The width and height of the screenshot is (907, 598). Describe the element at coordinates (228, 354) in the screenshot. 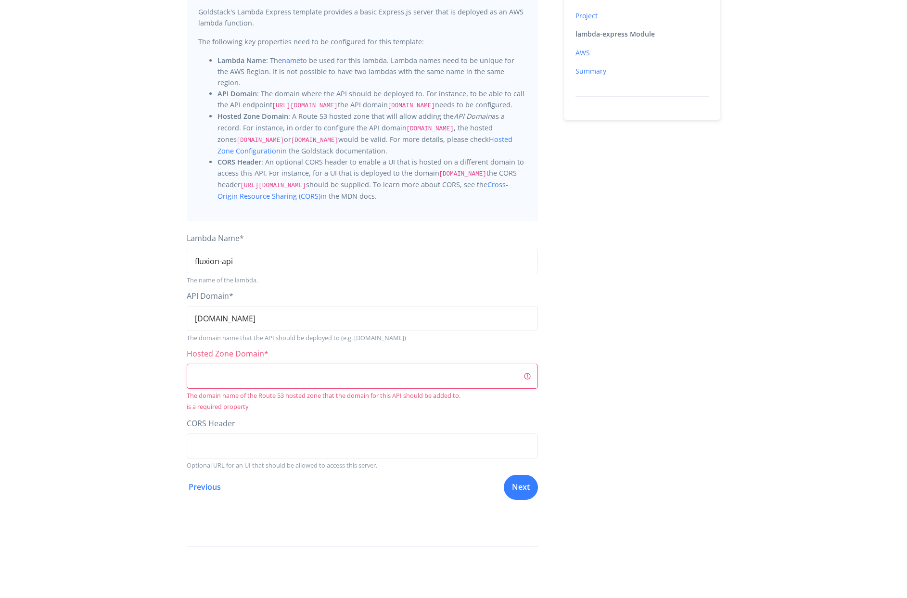

I see `label: Hosted Zone Domain *` at that location.